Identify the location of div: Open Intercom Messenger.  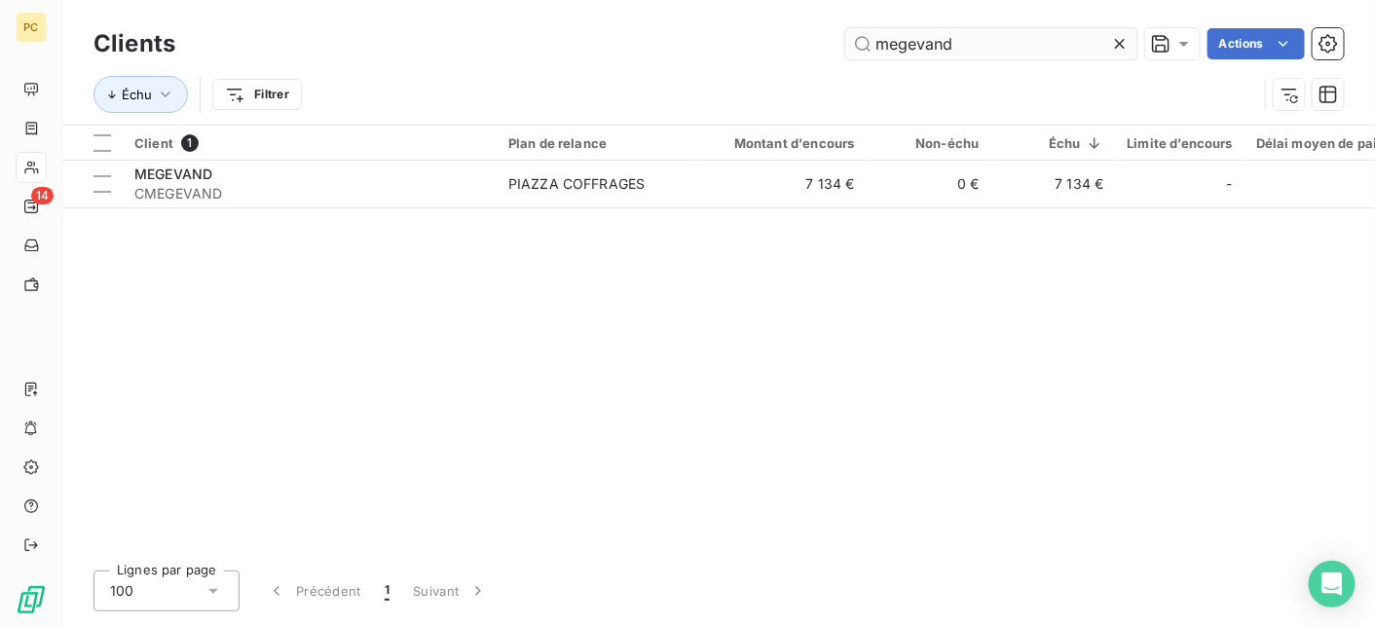
(1332, 584).